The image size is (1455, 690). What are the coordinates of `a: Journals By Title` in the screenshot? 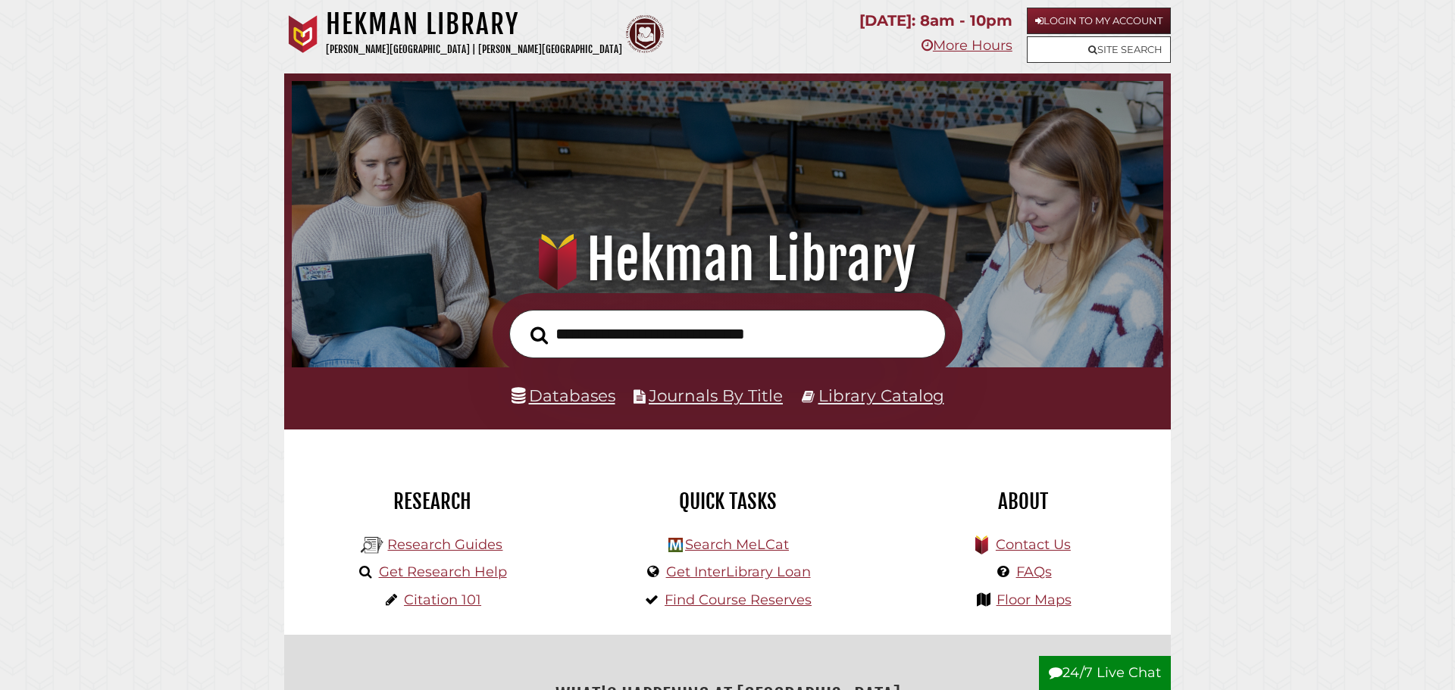 It's located at (715, 395).